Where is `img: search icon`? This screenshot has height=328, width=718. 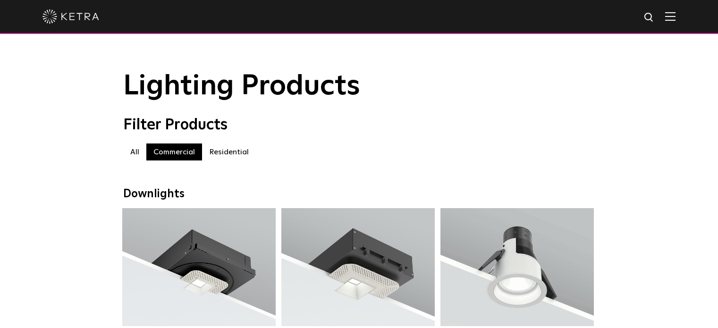
img: search icon is located at coordinates (649, 17).